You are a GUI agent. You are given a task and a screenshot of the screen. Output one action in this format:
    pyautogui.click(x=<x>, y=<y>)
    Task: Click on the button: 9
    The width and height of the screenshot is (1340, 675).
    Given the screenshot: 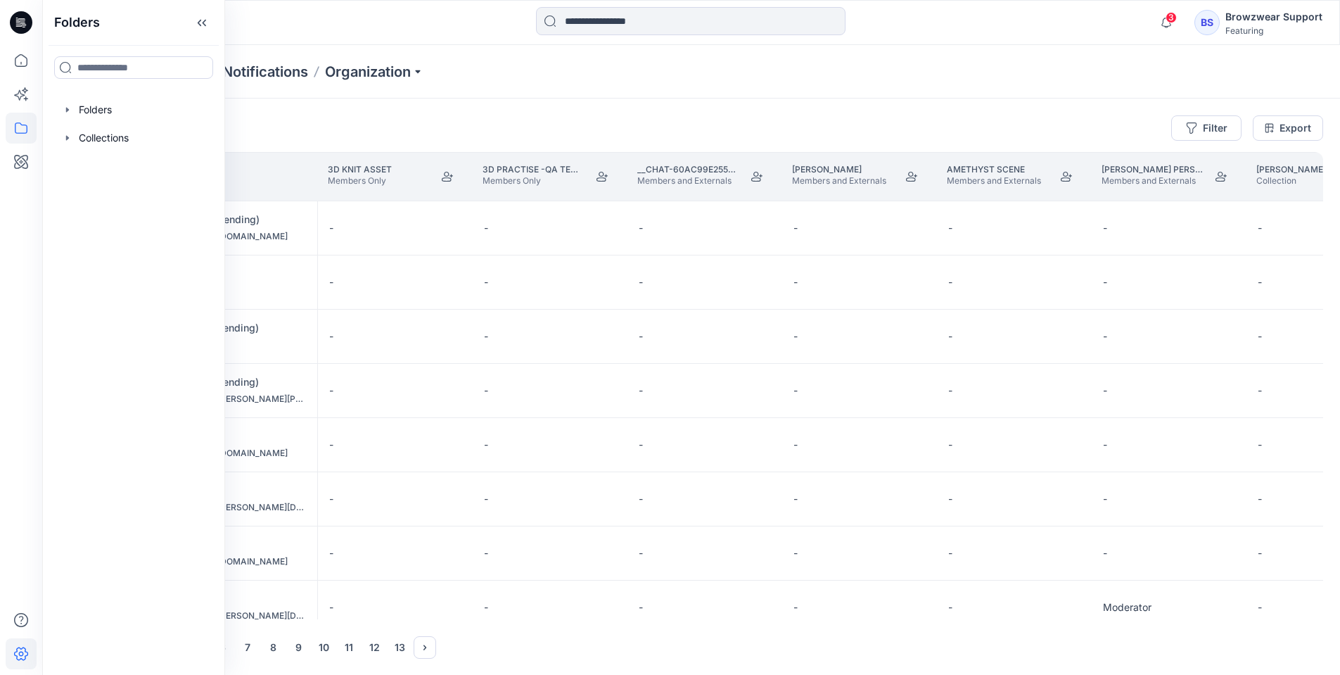 What is the action you would take?
    pyautogui.click(x=298, y=647)
    